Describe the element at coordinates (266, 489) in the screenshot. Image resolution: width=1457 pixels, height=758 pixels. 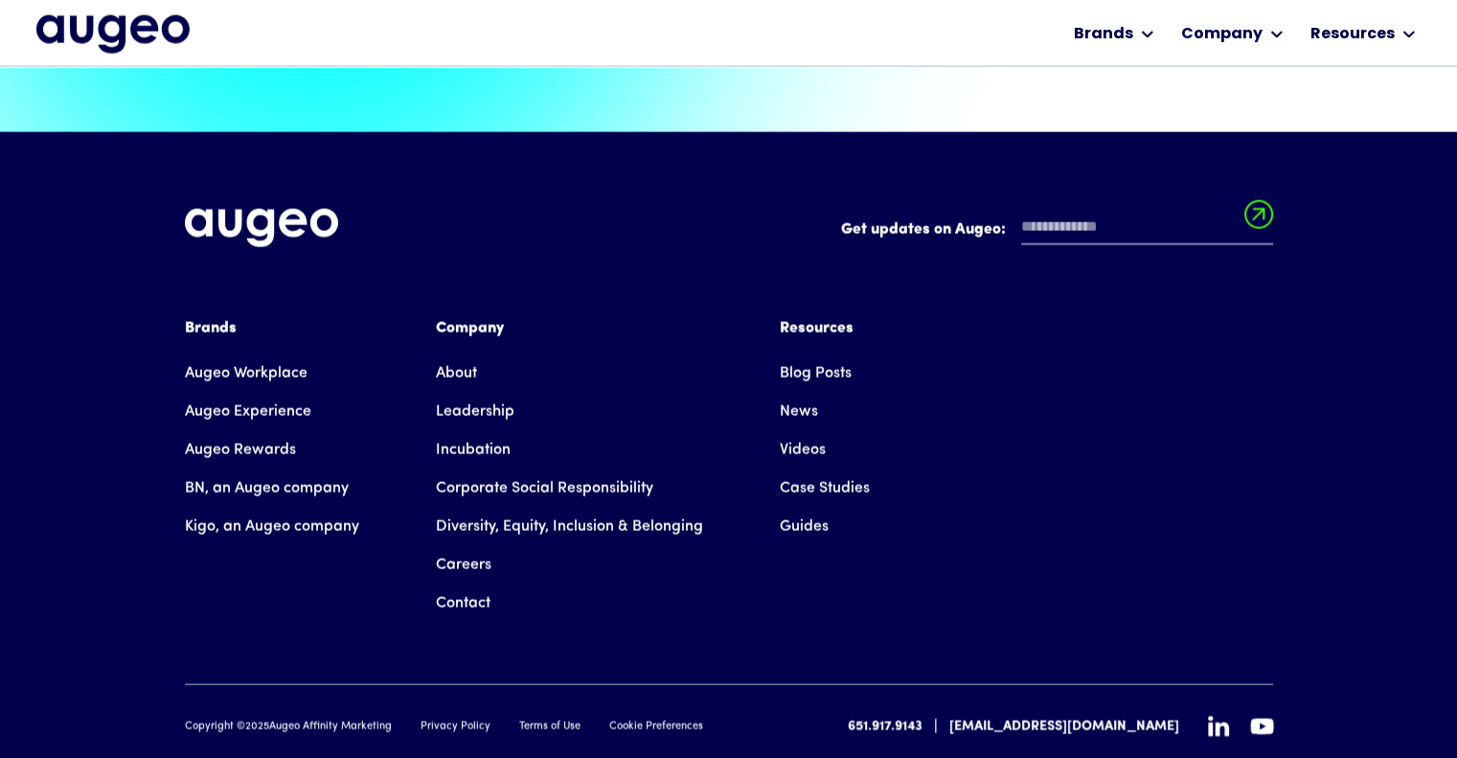
I see `a: BN, an Augeo company` at that location.